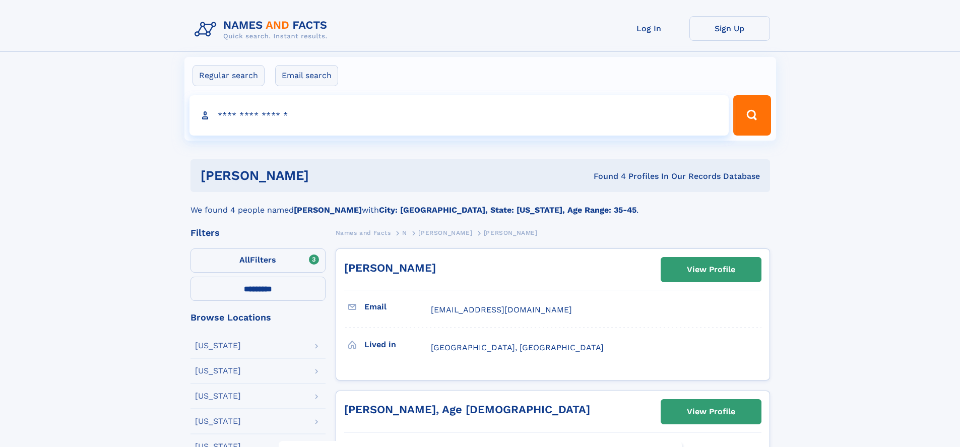  Describe the element at coordinates (398, 307) in the screenshot. I see `h3: Email` at that location.